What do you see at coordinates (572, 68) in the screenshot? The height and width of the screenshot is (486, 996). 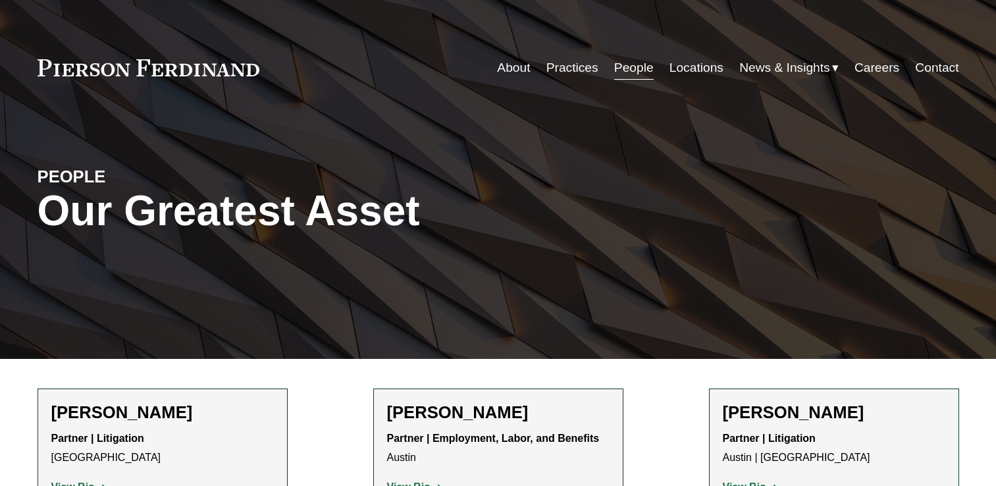 I see `a: Practices` at bounding box center [572, 68].